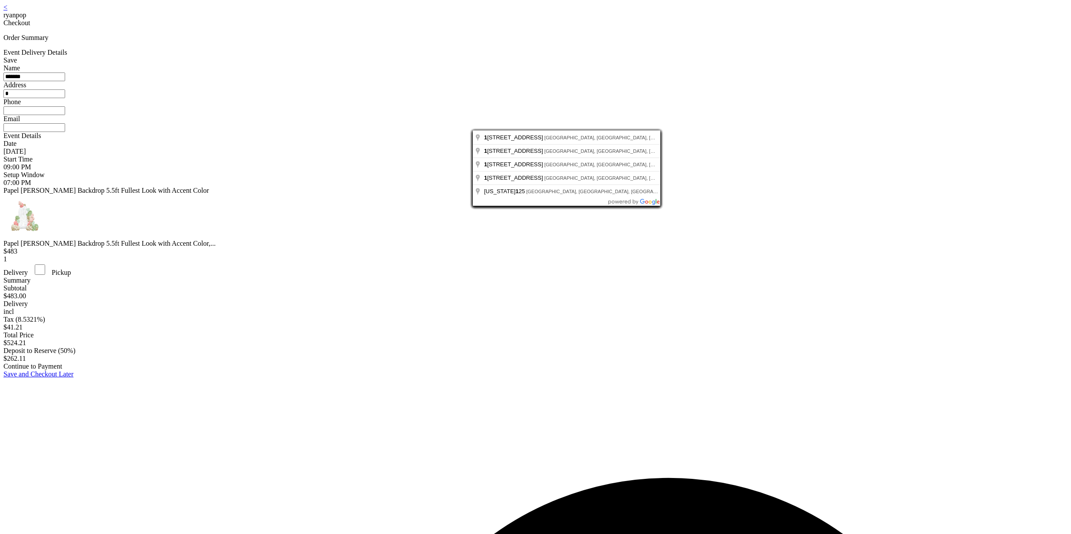  What do you see at coordinates (535, 60) in the screenshot?
I see `div: Save` at bounding box center [535, 60].